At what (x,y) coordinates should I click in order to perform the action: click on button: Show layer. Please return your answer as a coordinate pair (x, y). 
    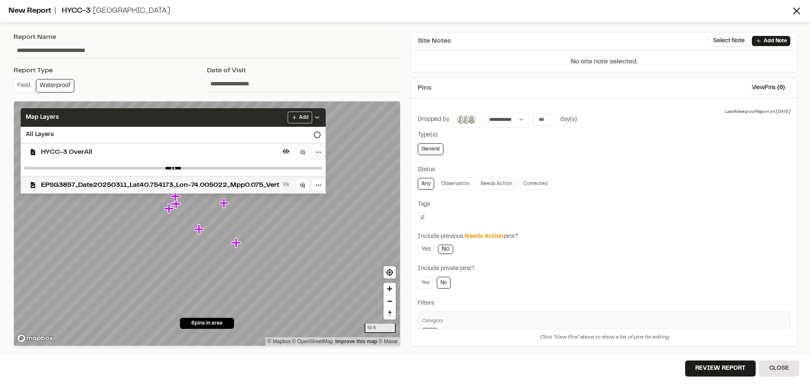
    Looking at the image, I should click on (286, 184).